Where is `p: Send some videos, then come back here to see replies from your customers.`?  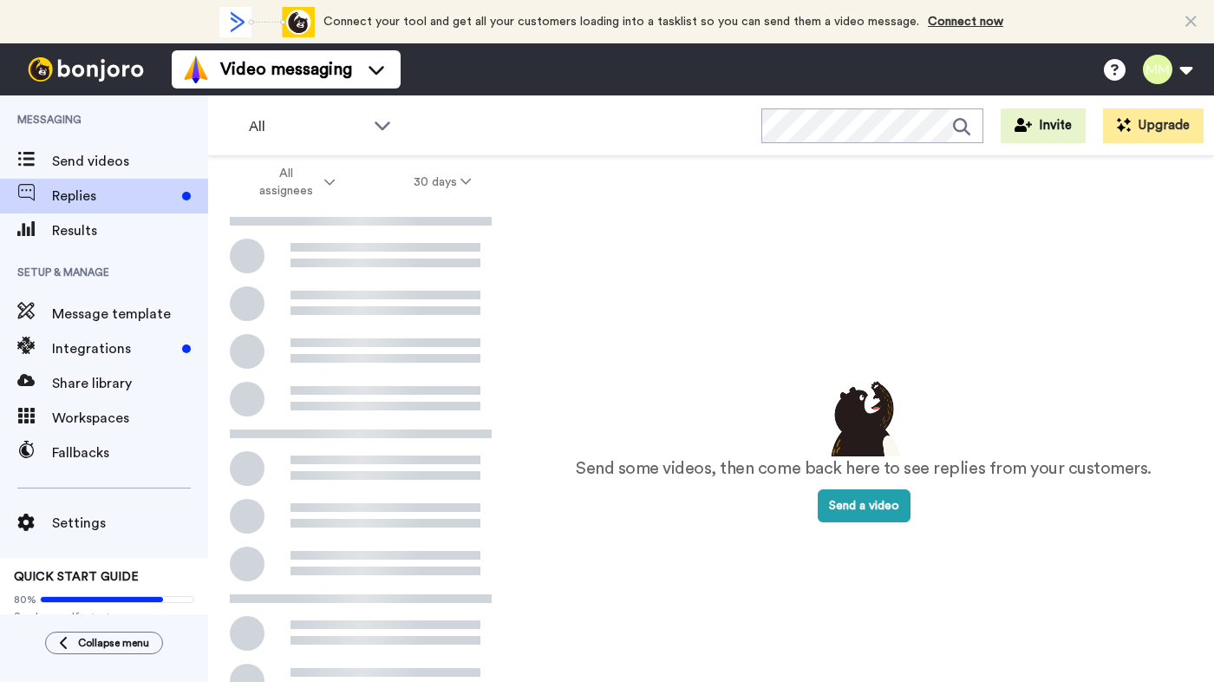 p: Send some videos, then come back here to see replies from your customers. is located at coordinates (864, 468).